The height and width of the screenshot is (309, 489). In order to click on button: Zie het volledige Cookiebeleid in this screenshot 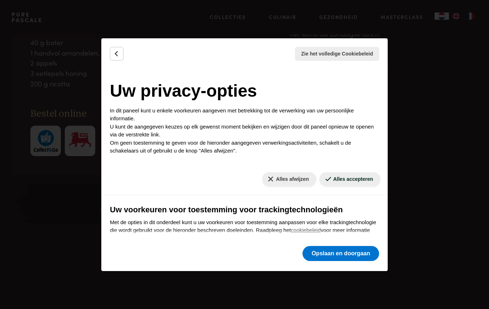, I will do `click(337, 54)`.